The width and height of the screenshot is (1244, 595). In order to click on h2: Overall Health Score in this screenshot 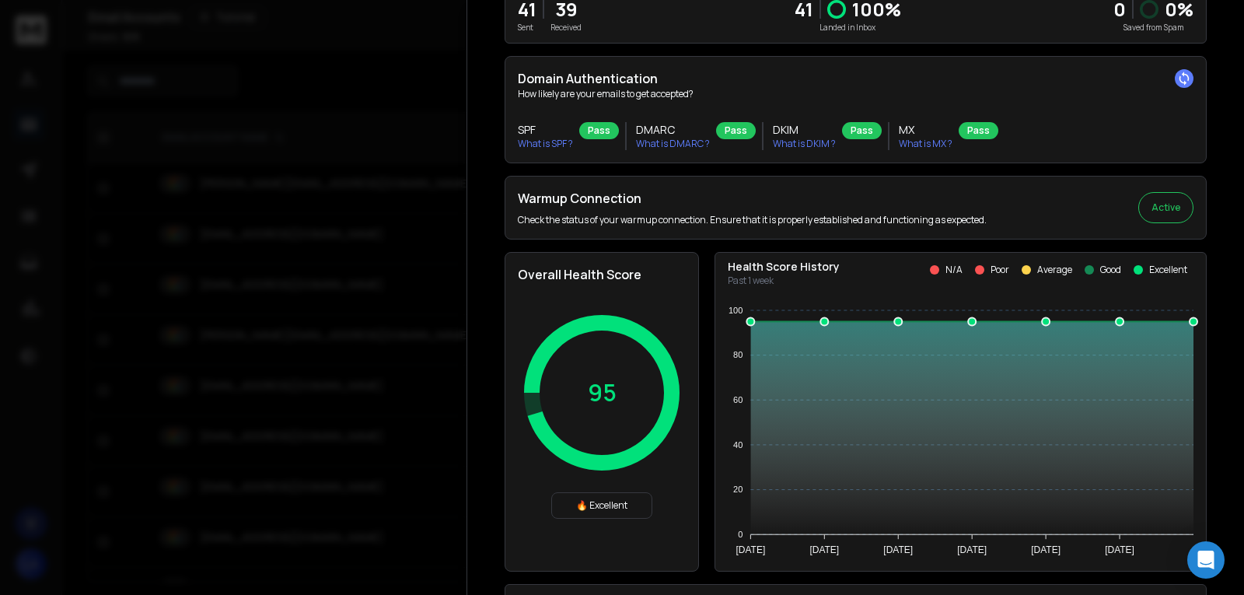, I will do `click(602, 274)`.